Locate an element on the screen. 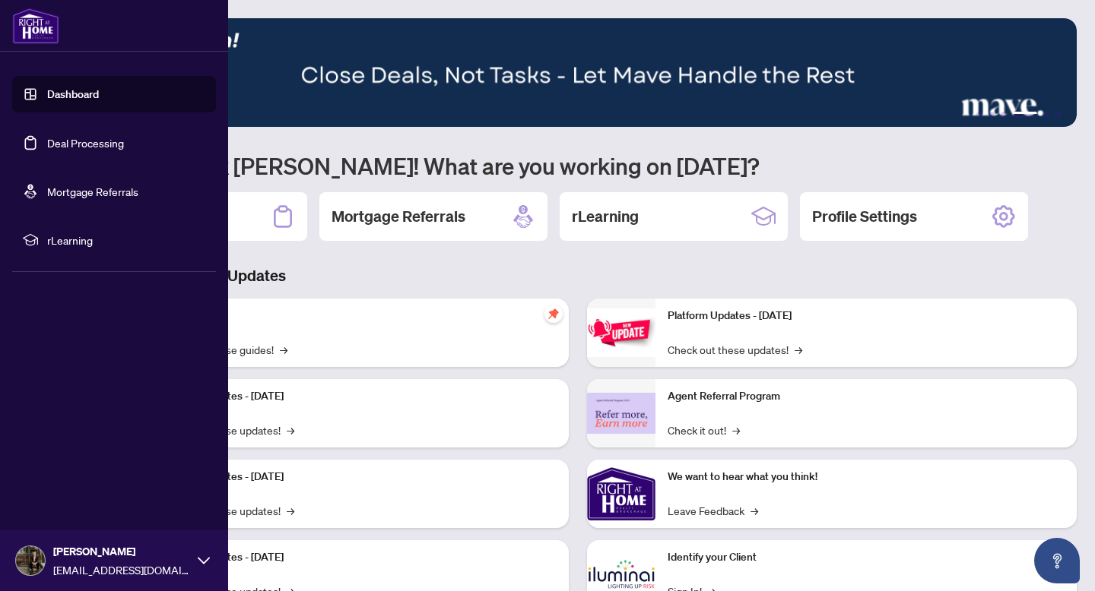 The width and height of the screenshot is (1095, 591). a: Leave Feedback→ is located at coordinates (712, 511).